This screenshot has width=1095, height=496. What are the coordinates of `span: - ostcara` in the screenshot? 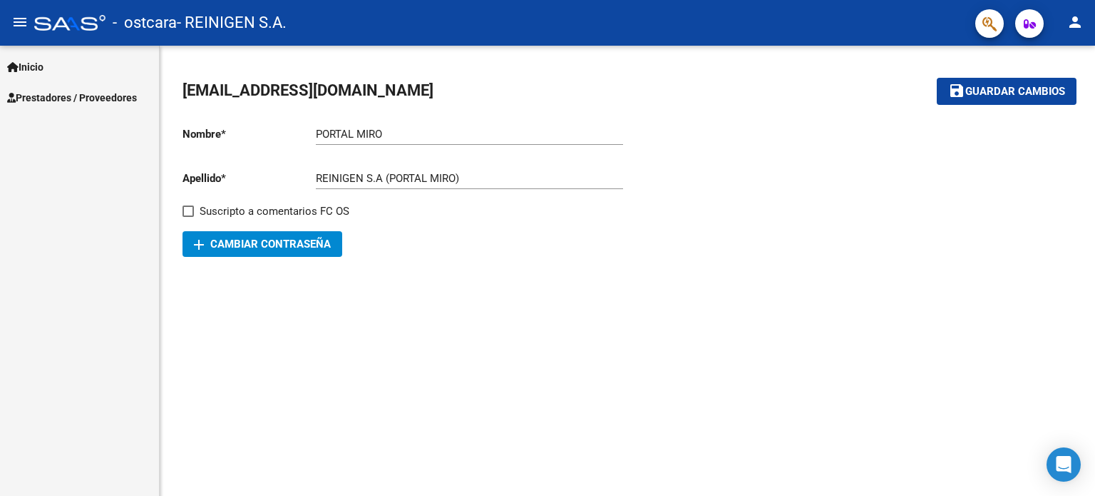 It's located at (145, 23).